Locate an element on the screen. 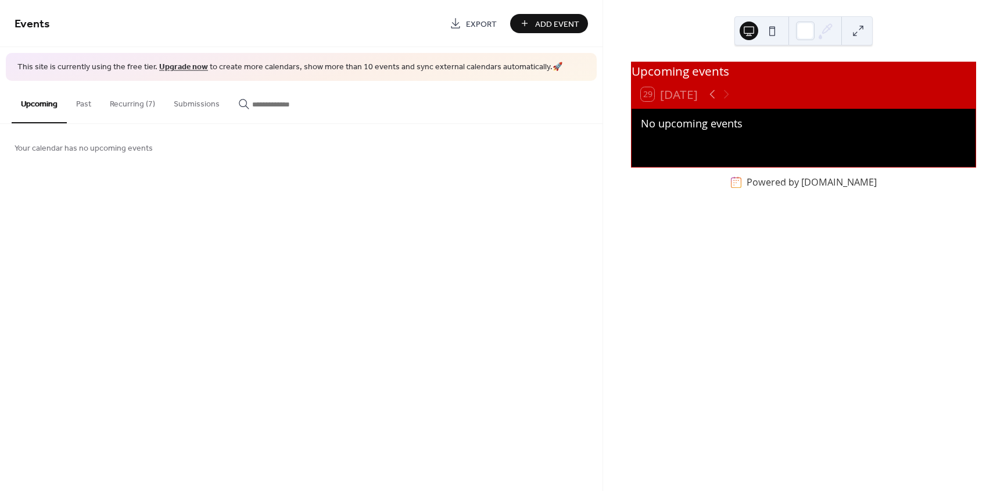  span: Export is located at coordinates (481, 24).